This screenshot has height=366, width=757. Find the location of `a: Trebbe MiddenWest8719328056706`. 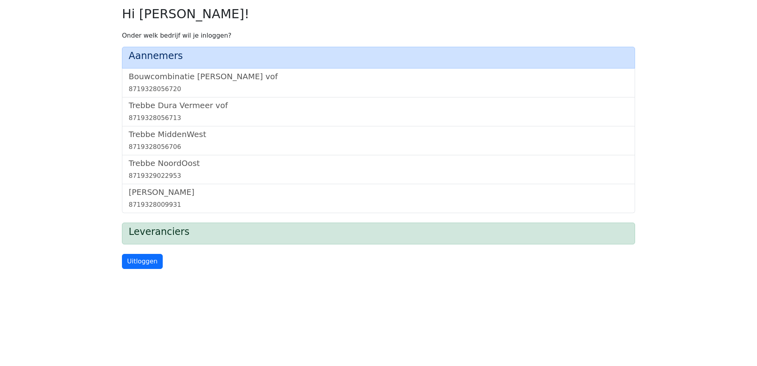

a: Trebbe MiddenWest8719328056706 is located at coordinates (379, 141).